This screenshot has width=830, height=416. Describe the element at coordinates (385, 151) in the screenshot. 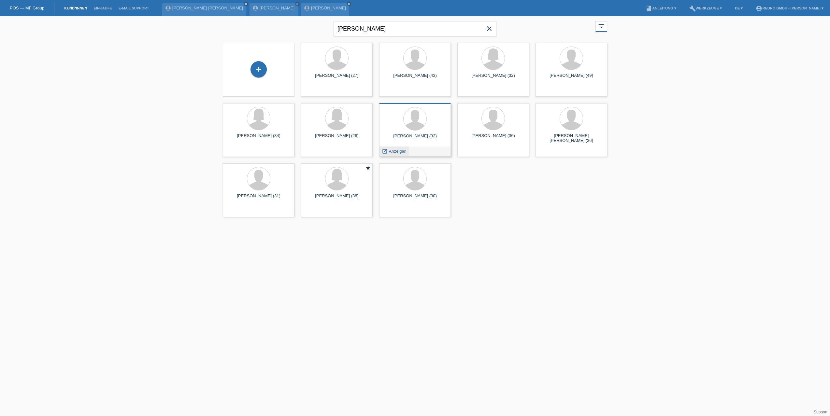

I see `i: launch` at that location.